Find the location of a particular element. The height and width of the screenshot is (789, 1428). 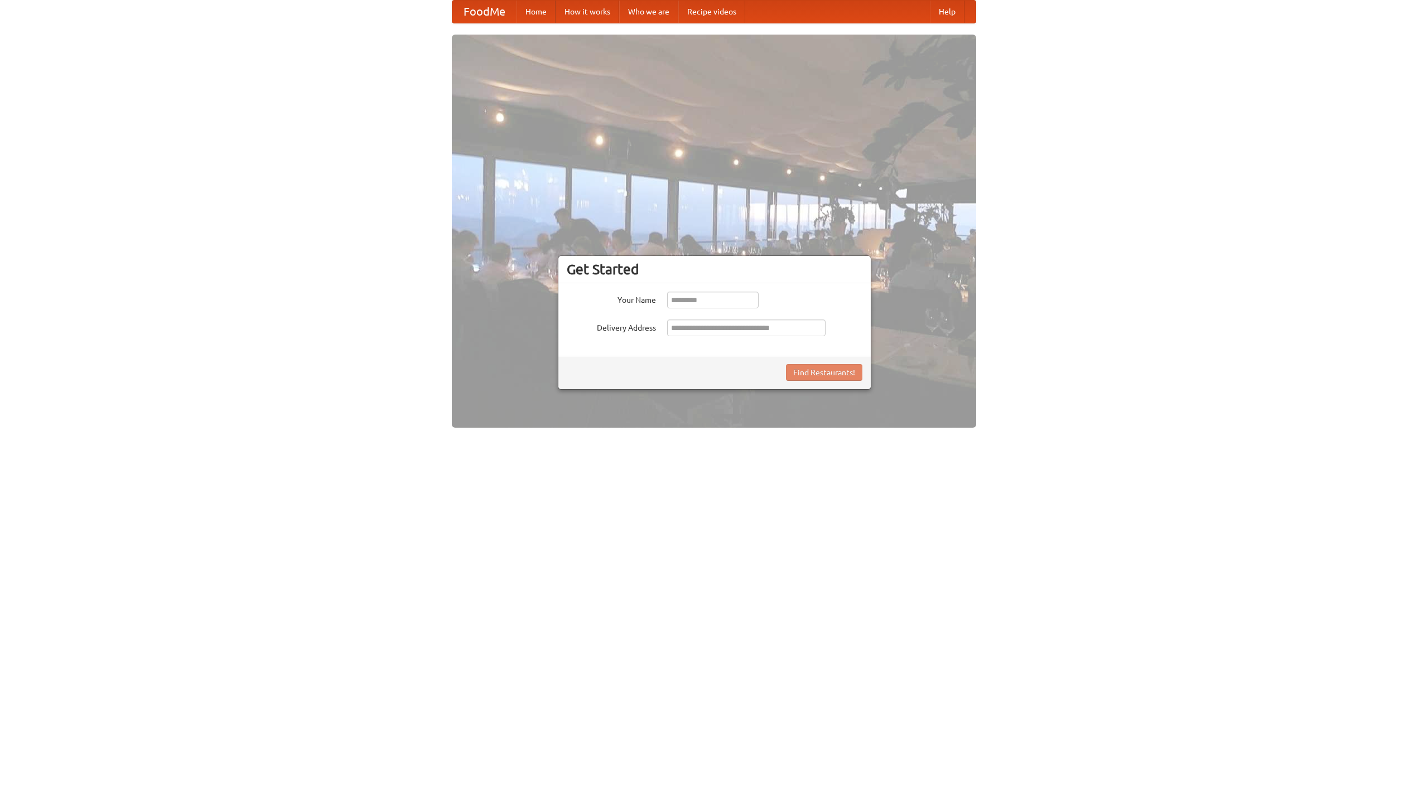

a: How it works is located at coordinates (587, 12).